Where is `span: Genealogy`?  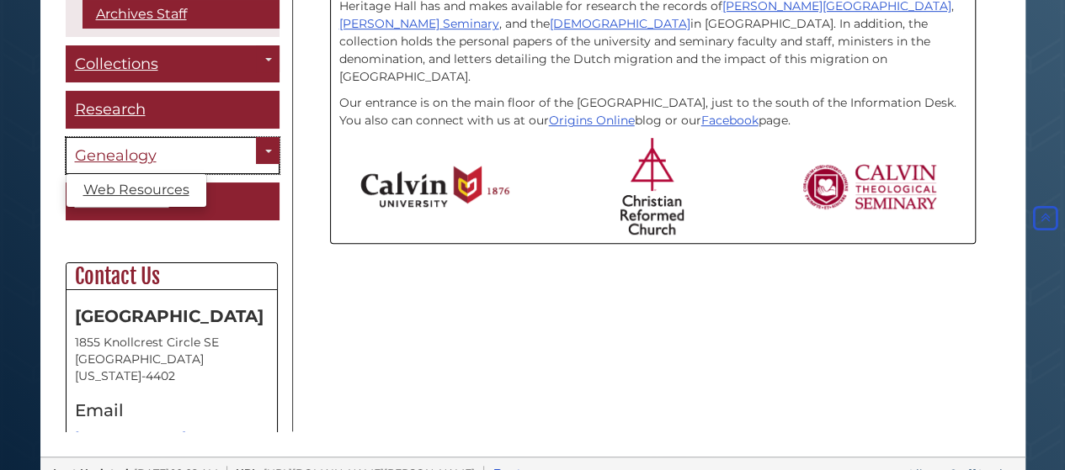
span: Genealogy is located at coordinates (115, 156).